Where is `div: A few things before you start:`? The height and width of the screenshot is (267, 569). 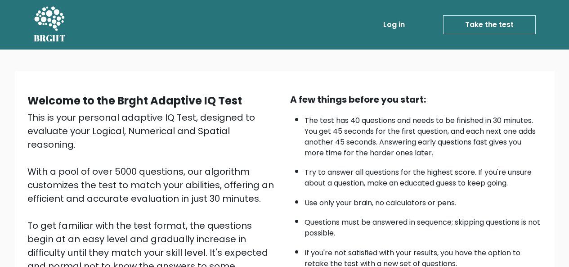
div: A few things before you start: is located at coordinates (416, 99).